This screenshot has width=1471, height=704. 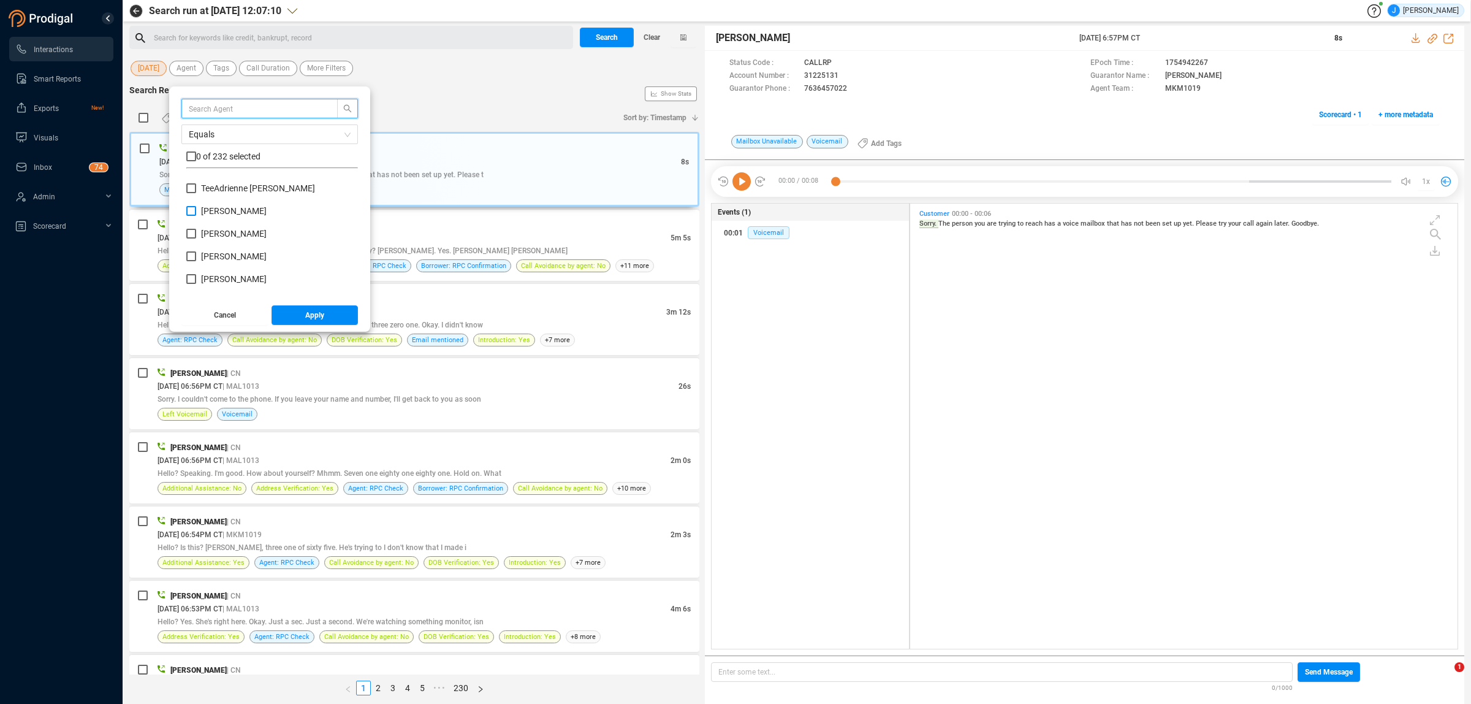 I want to click on li: Exports, so click(x=61, y=108).